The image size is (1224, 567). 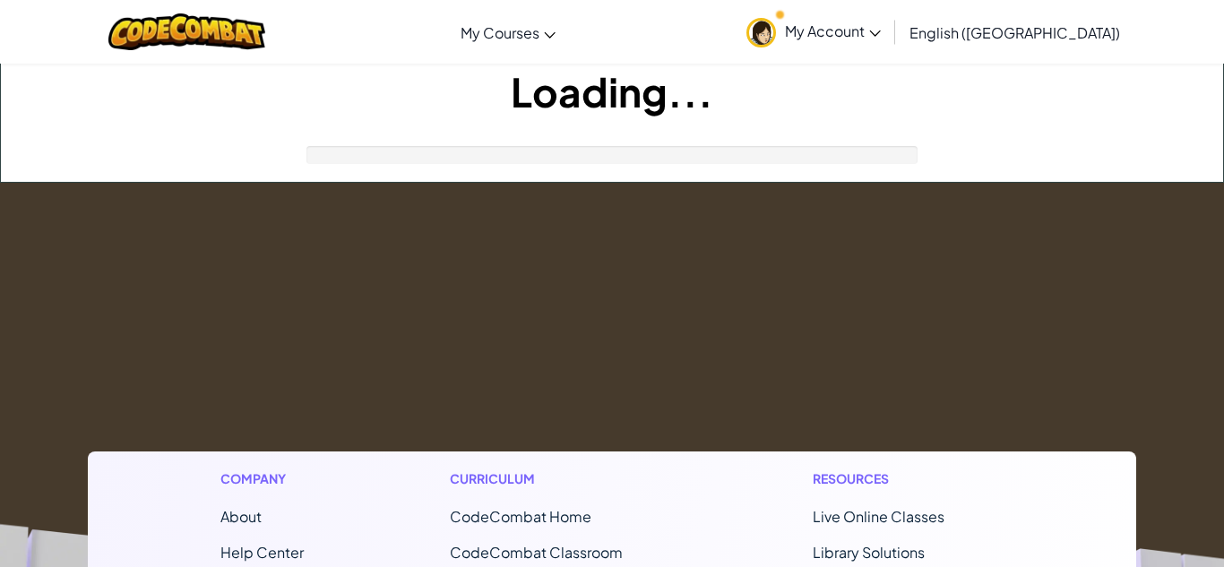 What do you see at coordinates (536, 552) in the screenshot?
I see `a: CodeCombat Classroom` at bounding box center [536, 552].